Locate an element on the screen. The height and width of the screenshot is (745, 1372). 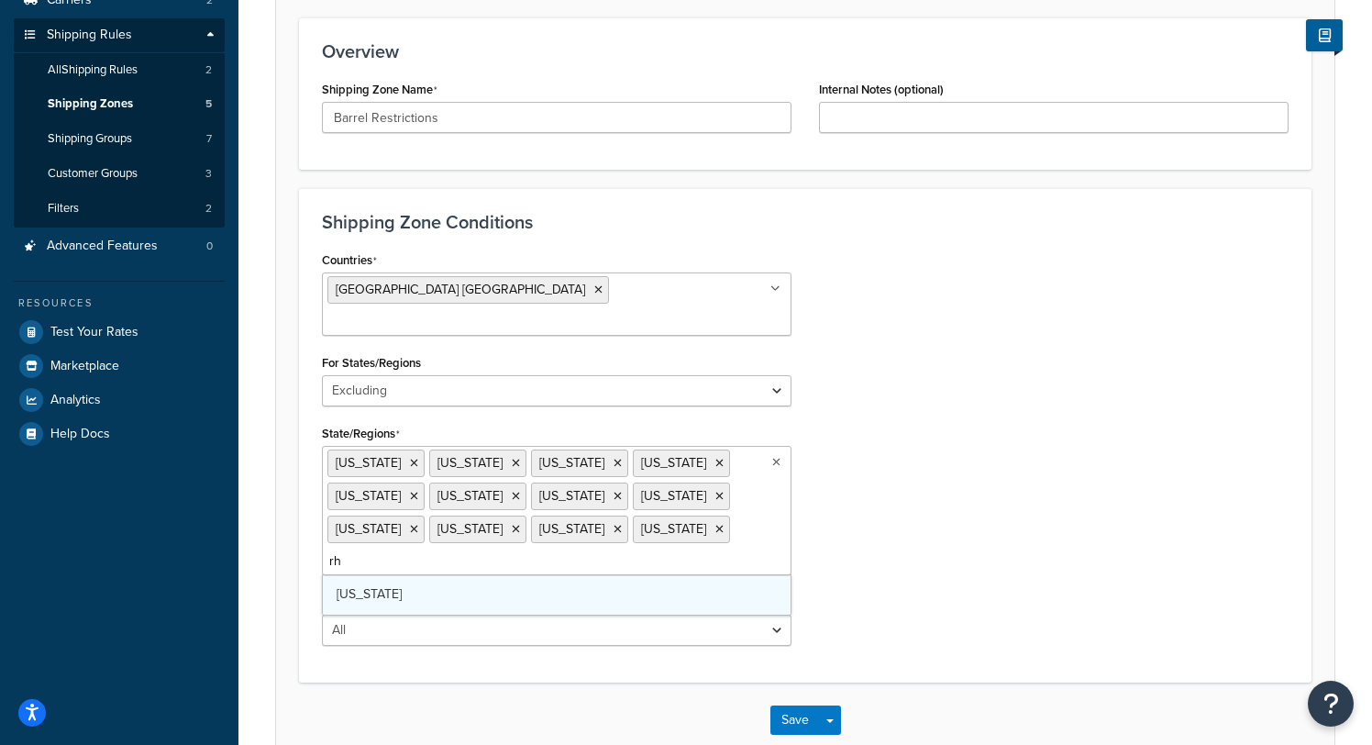
a: AllShipping Rules2 is located at coordinates (119, 70).